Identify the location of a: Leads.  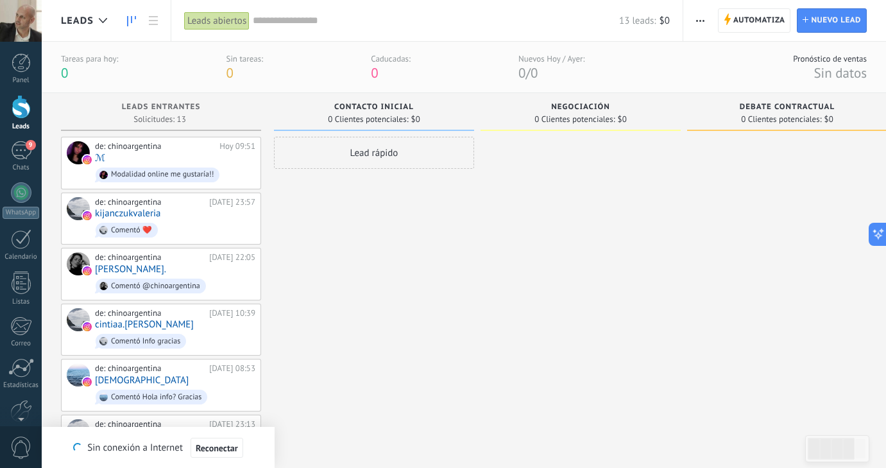
(132, 21).